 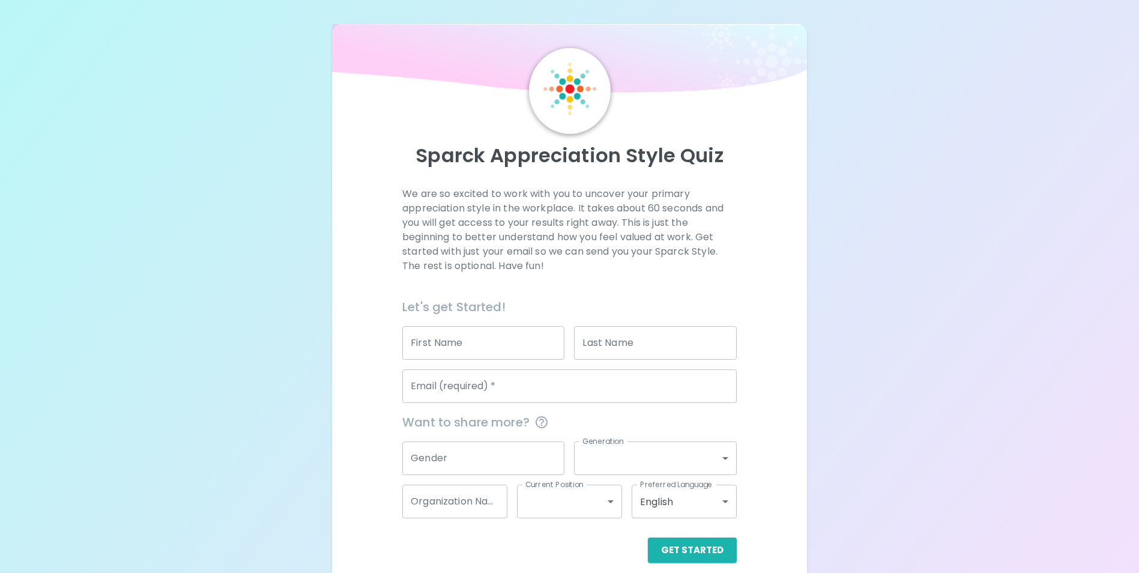 What do you see at coordinates (569, 155) in the screenshot?
I see `p: Sparck Appreciation Style Quiz` at bounding box center [569, 155].